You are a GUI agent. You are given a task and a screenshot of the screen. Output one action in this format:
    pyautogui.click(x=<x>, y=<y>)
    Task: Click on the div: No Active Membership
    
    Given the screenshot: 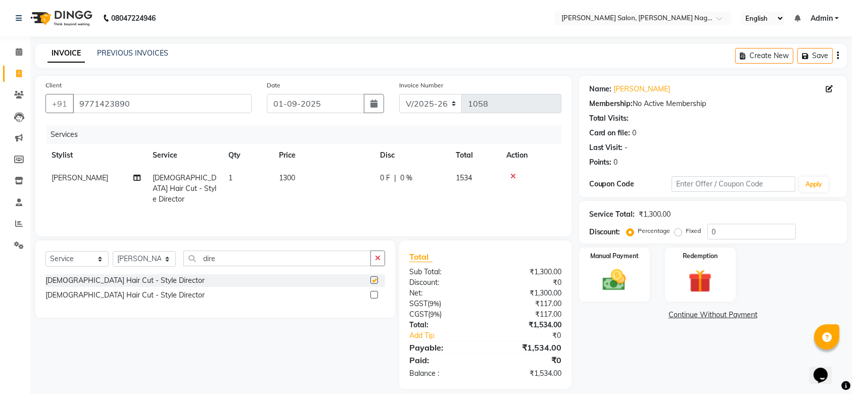 What is the action you would take?
    pyautogui.click(x=713, y=104)
    